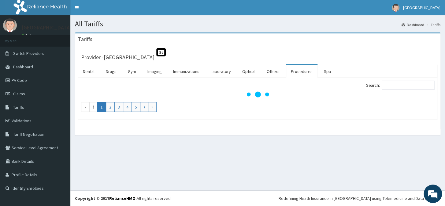 The width and height of the screenshot is (445, 206). What do you see at coordinates (108, 10) in the screenshot?
I see `div: Minimize live chat window` at bounding box center [108, 10].